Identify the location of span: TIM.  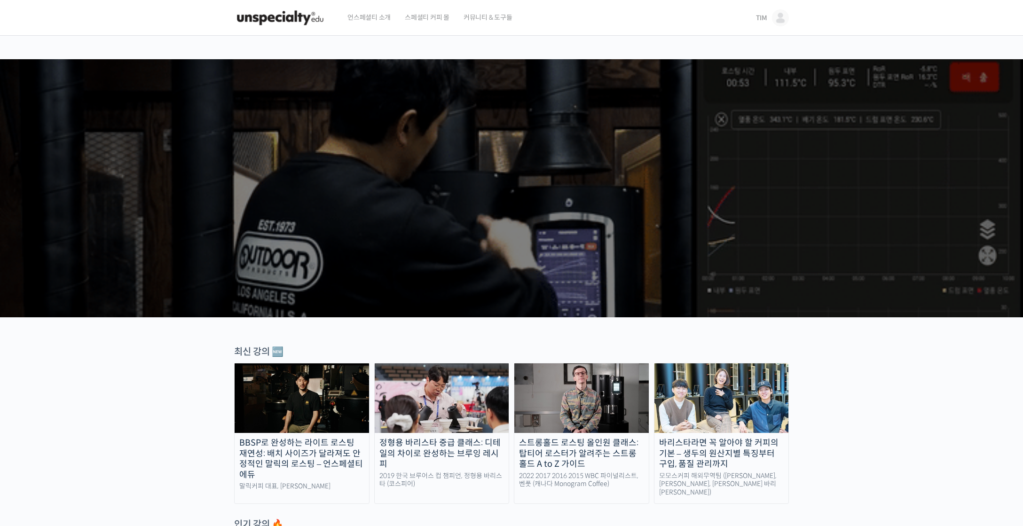
(762, 18).